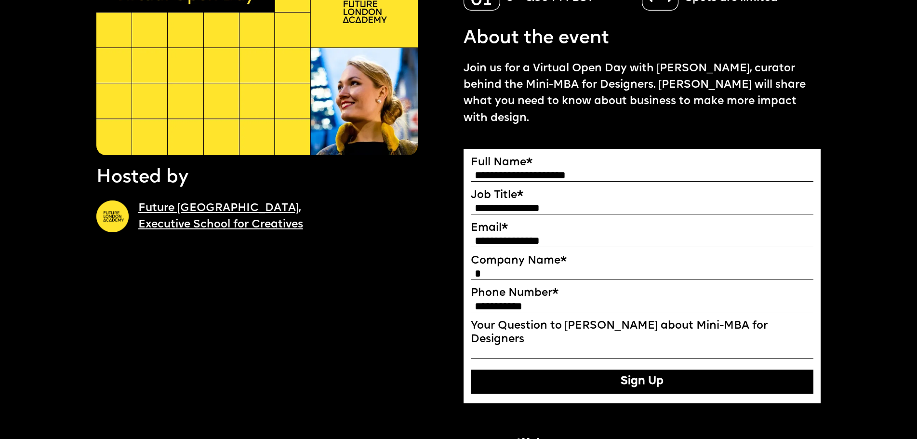  I want to click on label: Job Title, so click(642, 195).